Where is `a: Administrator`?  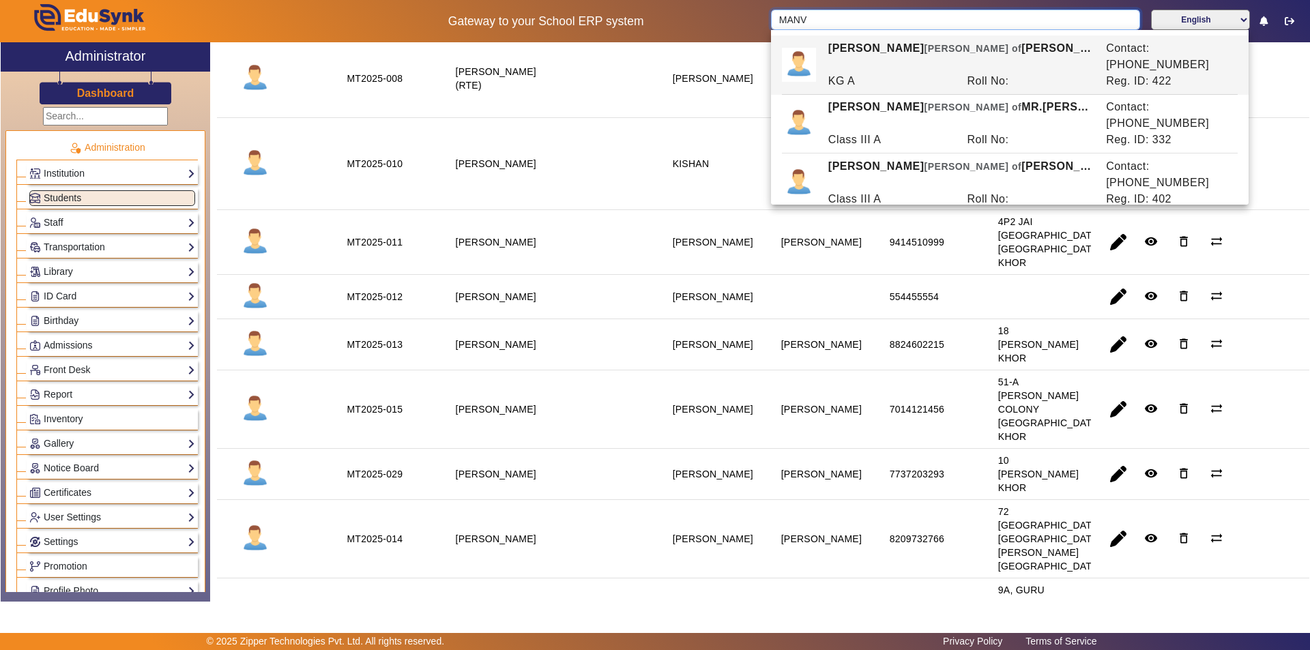 a: Administrator is located at coordinates (105, 57).